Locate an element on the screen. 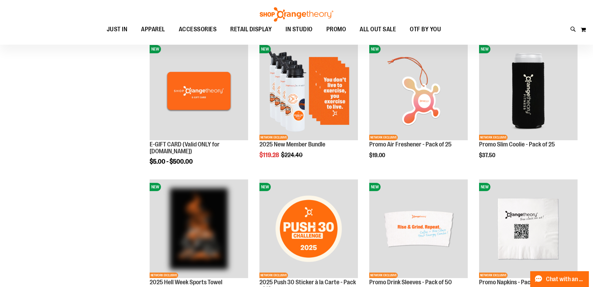  span: $37.50 is located at coordinates (488, 155).